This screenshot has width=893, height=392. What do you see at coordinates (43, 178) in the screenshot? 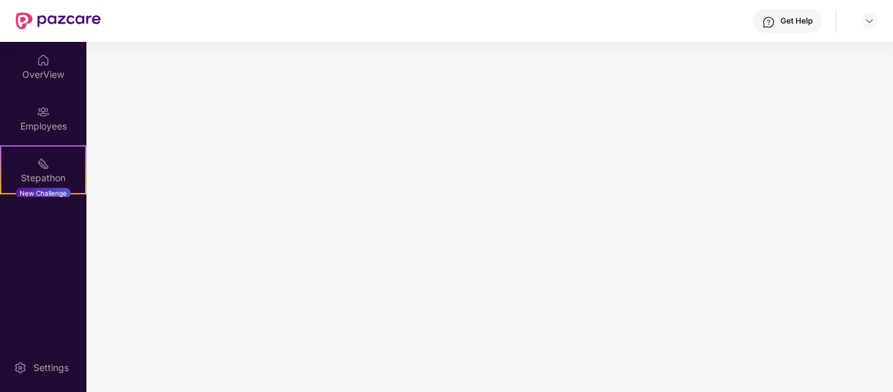
I see `div: Stepathon` at bounding box center [43, 178].